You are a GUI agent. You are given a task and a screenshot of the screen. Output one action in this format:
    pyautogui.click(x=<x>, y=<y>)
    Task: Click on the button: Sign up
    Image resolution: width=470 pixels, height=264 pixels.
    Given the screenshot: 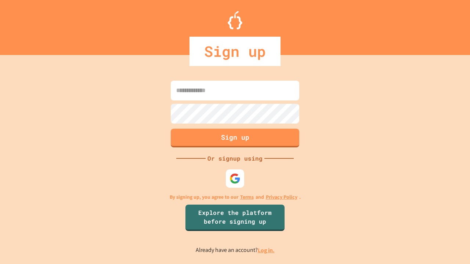 What is the action you would take?
    pyautogui.click(x=235, y=138)
    